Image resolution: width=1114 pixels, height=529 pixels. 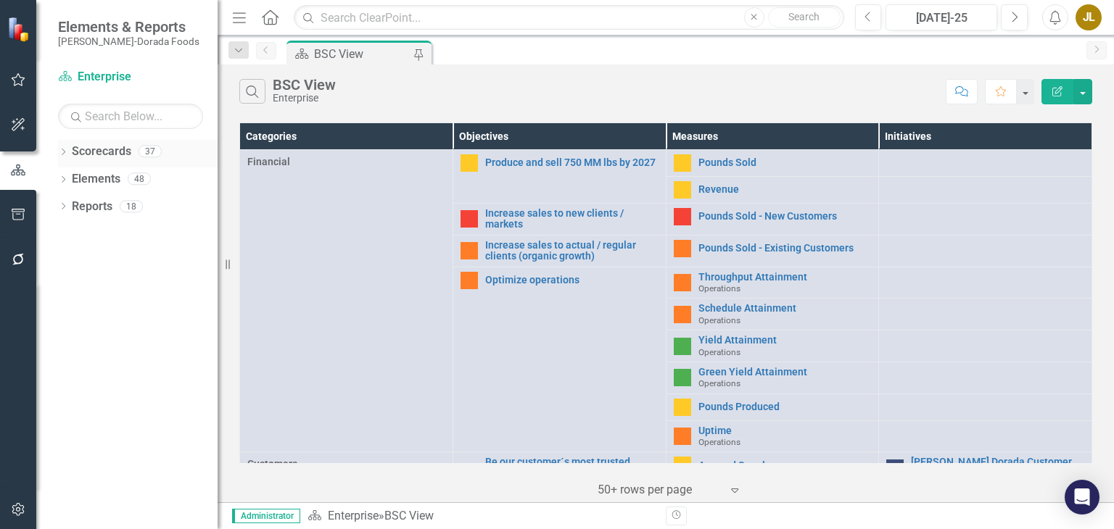 I want to click on div: Open Intercom Messenger, so click(x=1082, y=498).